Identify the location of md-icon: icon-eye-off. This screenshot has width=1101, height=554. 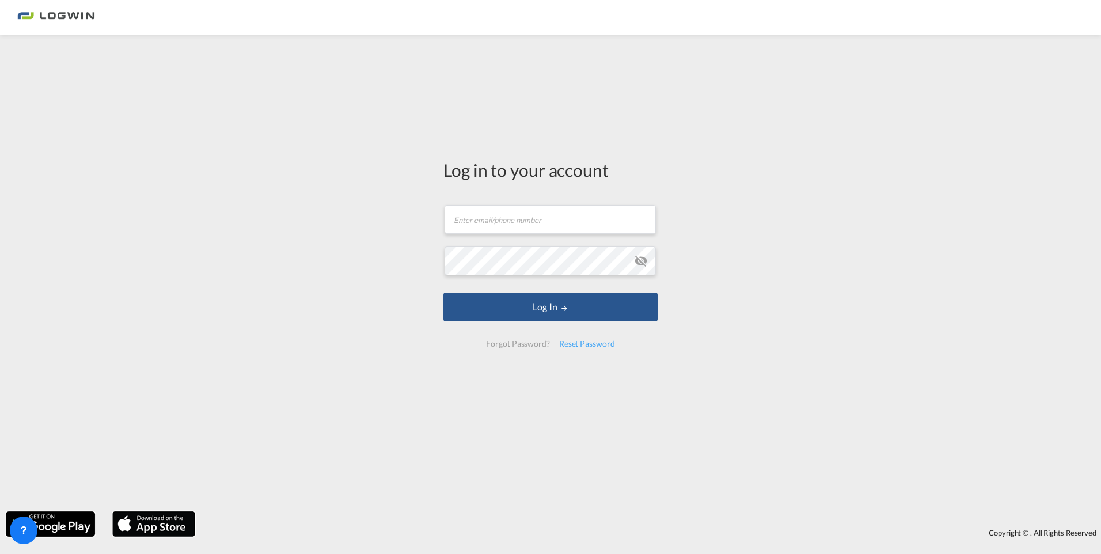
(641, 261).